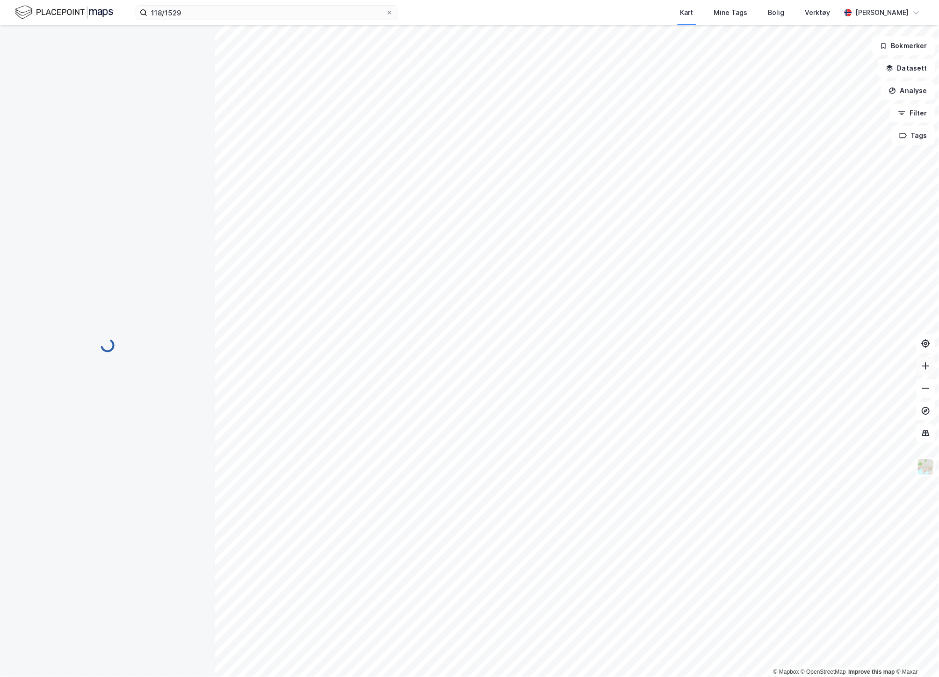  What do you see at coordinates (824, 673) in the screenshot?
I see `a: OpenStreetMap` at bounding box center [824, 673].